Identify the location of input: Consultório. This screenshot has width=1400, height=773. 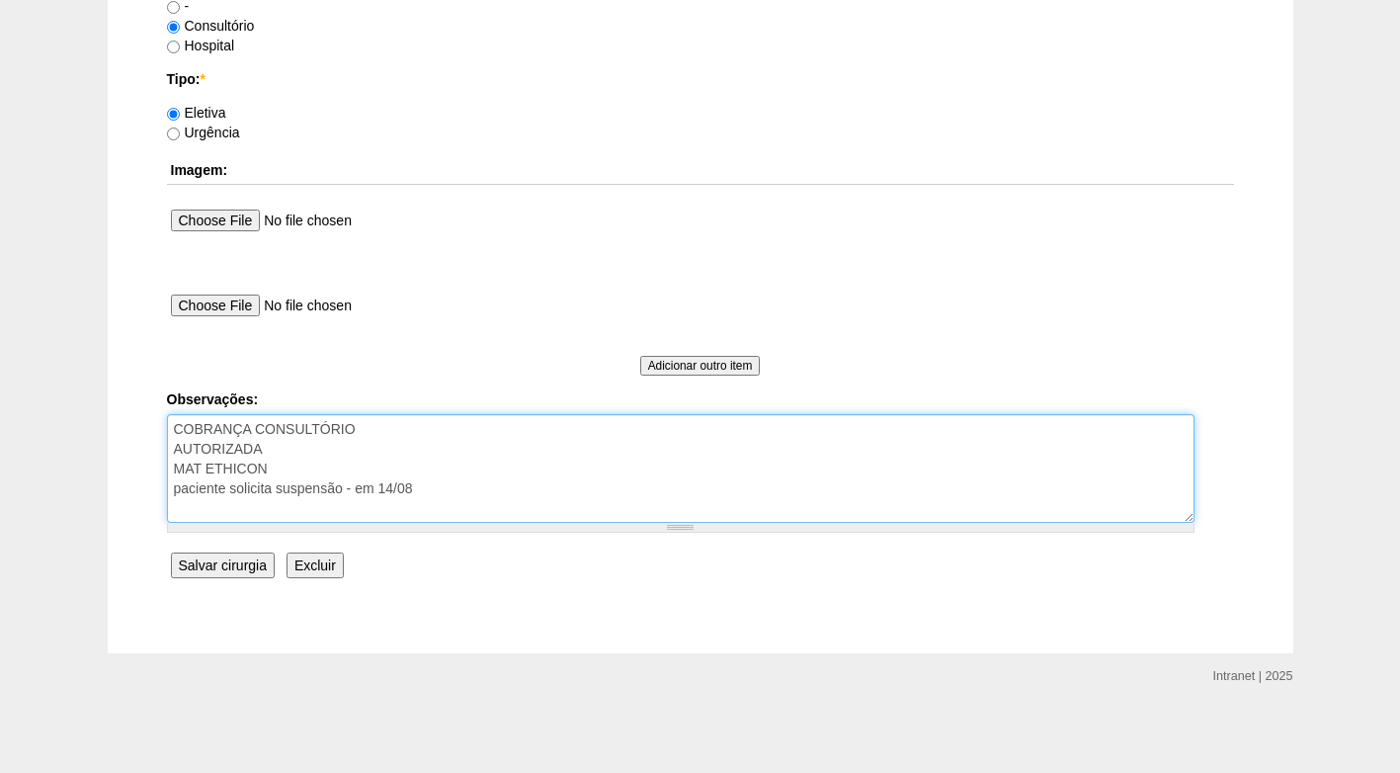
(173, 27).